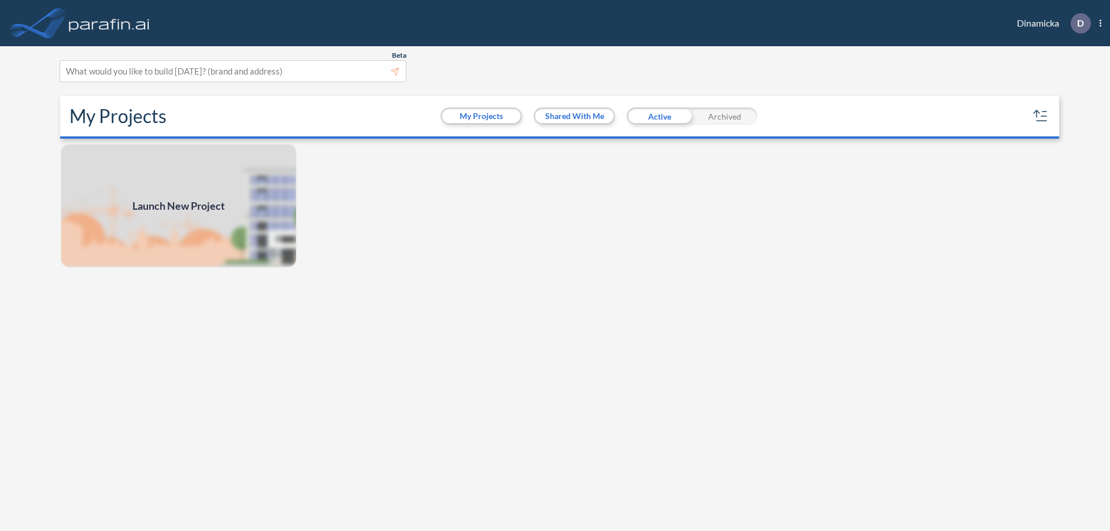 The width and height of the screenshot is (1110, 531). What do you see at coordinates (724, 116) in the screenshot?
I see `div: Archived` at bounding box center [724, 116].